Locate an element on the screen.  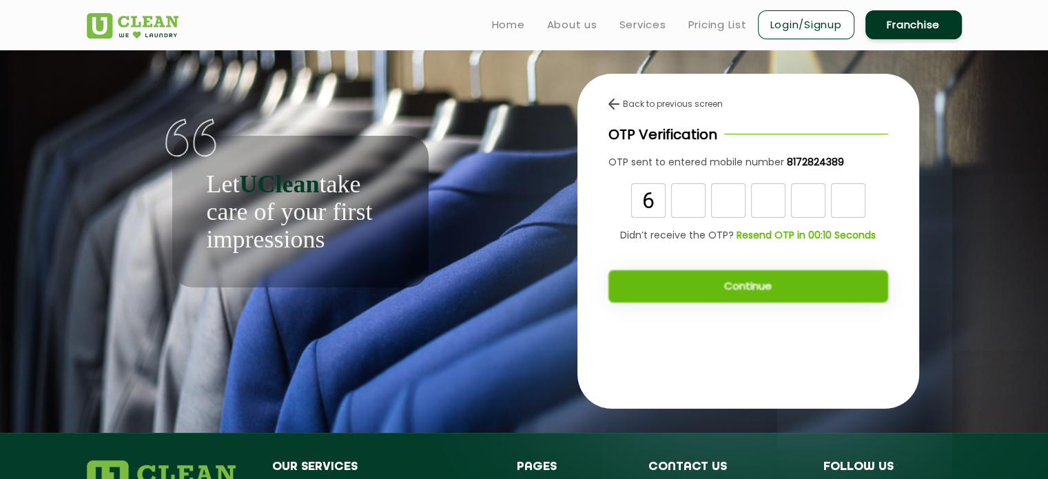
a: 8172824389 is located at coordinates (814, 162).